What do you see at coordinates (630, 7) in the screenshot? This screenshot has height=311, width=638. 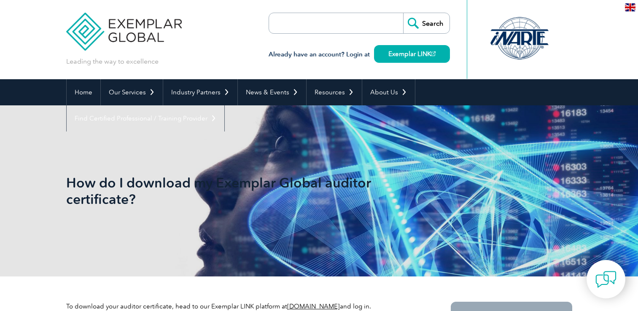 I see `img: en` at bounding box center [630, 7].